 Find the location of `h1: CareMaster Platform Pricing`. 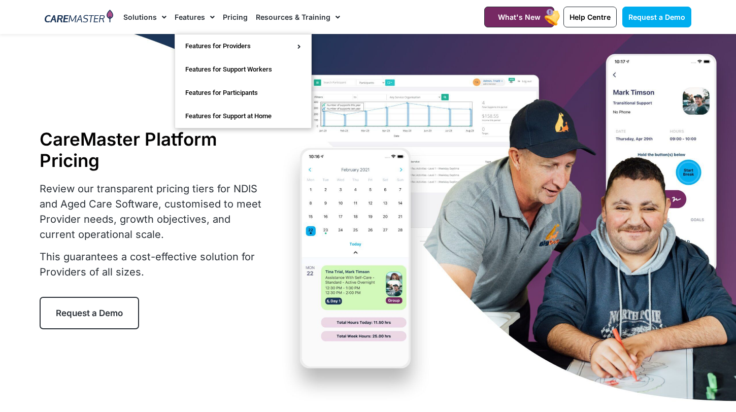

h1: CareMaster Platform Pricing is located at coordinates (154, 150).